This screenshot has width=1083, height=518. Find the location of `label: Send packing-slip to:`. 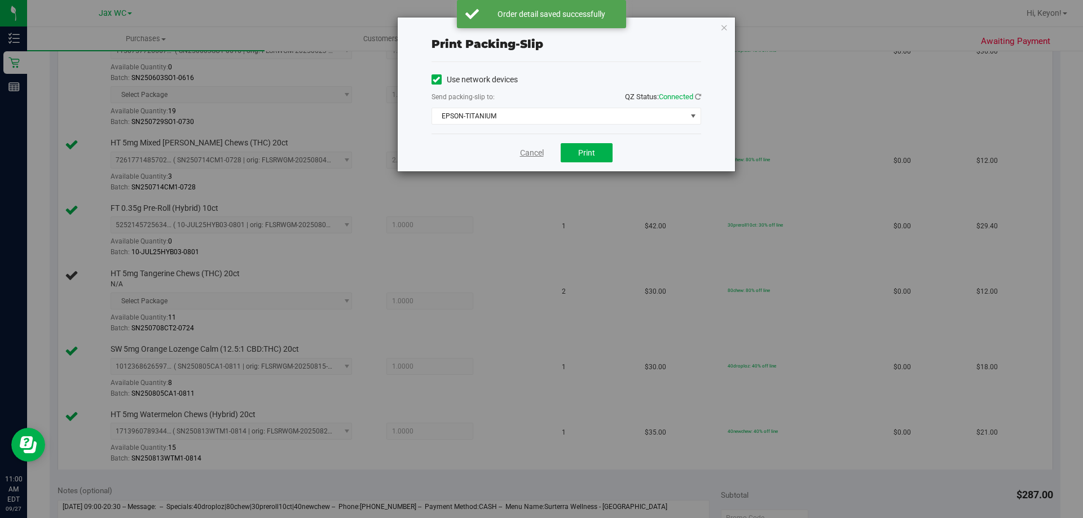

label: Send packing-slip to: is located at coordinates (463, 97).